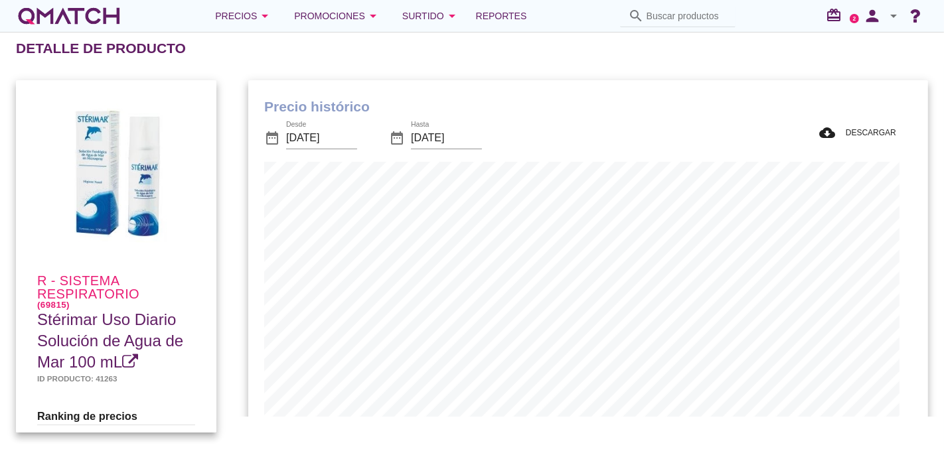 This screenshot has width=944, height=465. What do you see at coordinates (244, 16) in the screenshot?
I see `div: Precios` at bounding box center [244, 16].